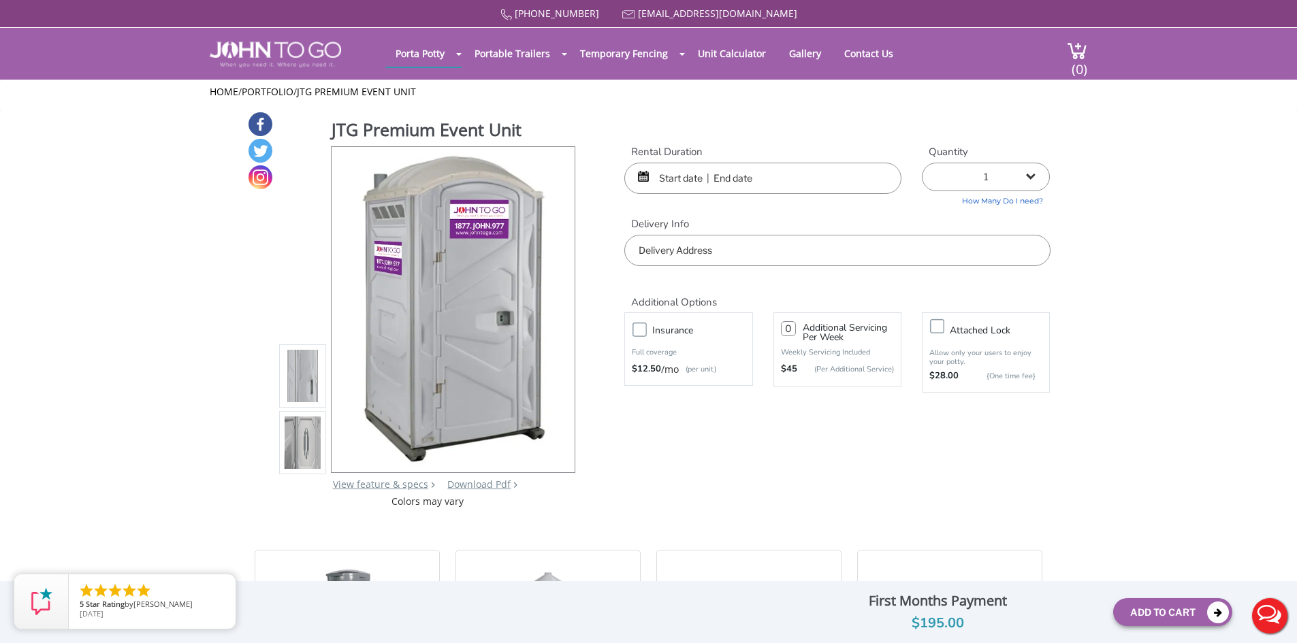 Image resolution: width=1297 pixels, height=643 pixels. Describe the element at coordinates (1077, 50) in the screenshot. I see `img: cart a` at that location.